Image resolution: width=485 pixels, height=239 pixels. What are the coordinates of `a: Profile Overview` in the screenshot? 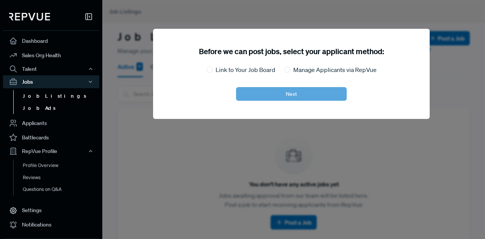 It's located at (61, 166).